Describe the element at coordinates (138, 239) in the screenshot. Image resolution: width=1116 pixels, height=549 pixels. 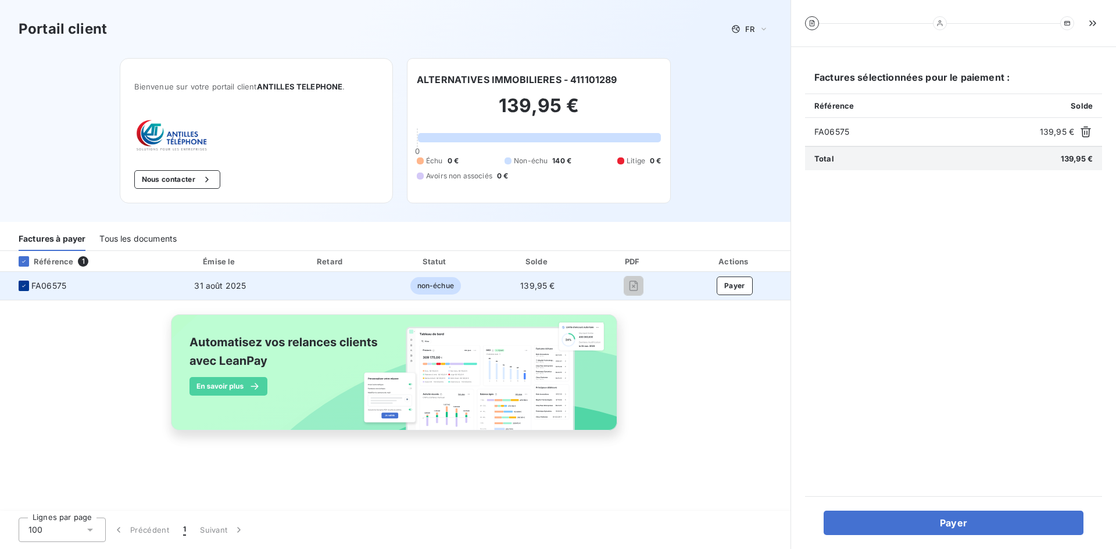
I see `div: Tous les documents` at that location.